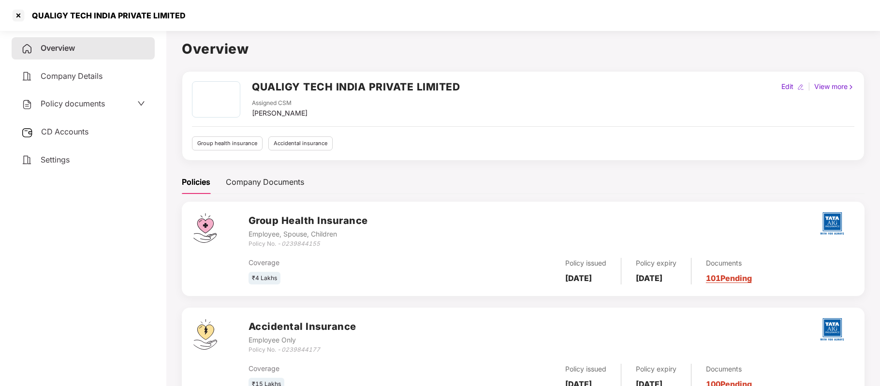 The image size is (880, 386). I want to click on div: Assigned CSM, so click(280, 103).